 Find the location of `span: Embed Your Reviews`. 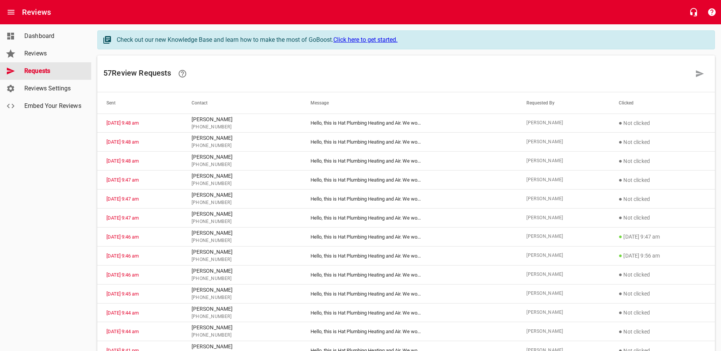

span: Embed Your Reviews is located at coordinates (53, 106).